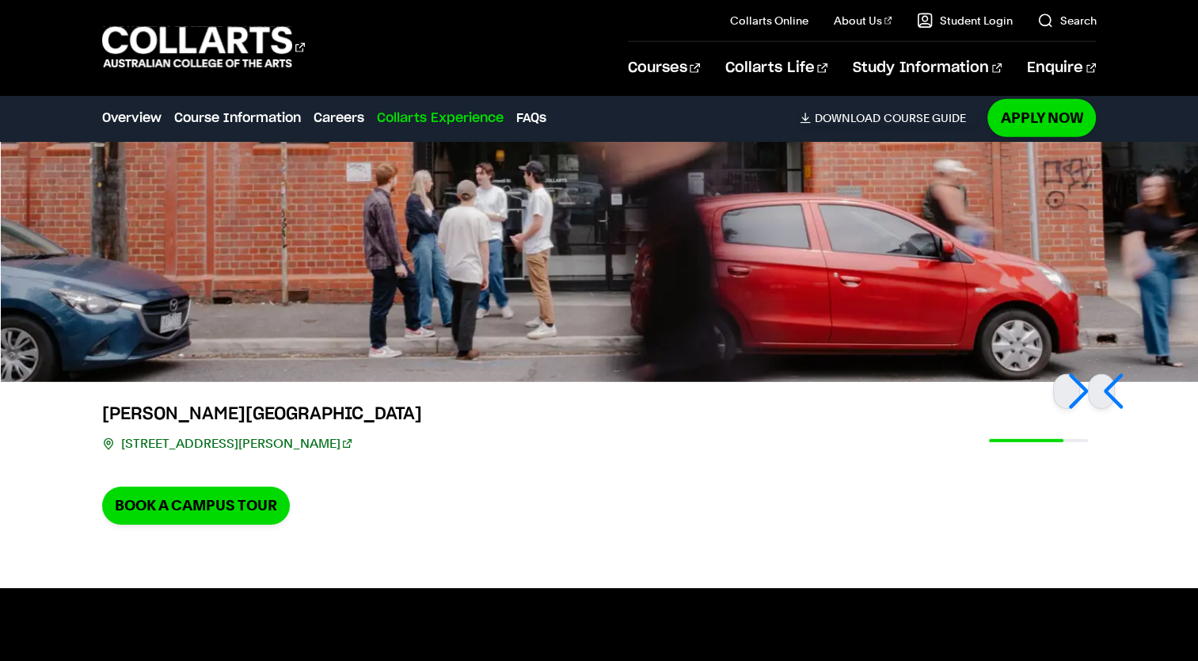  I want to click on a: DownloadCourse Guide, so click(889, 118).